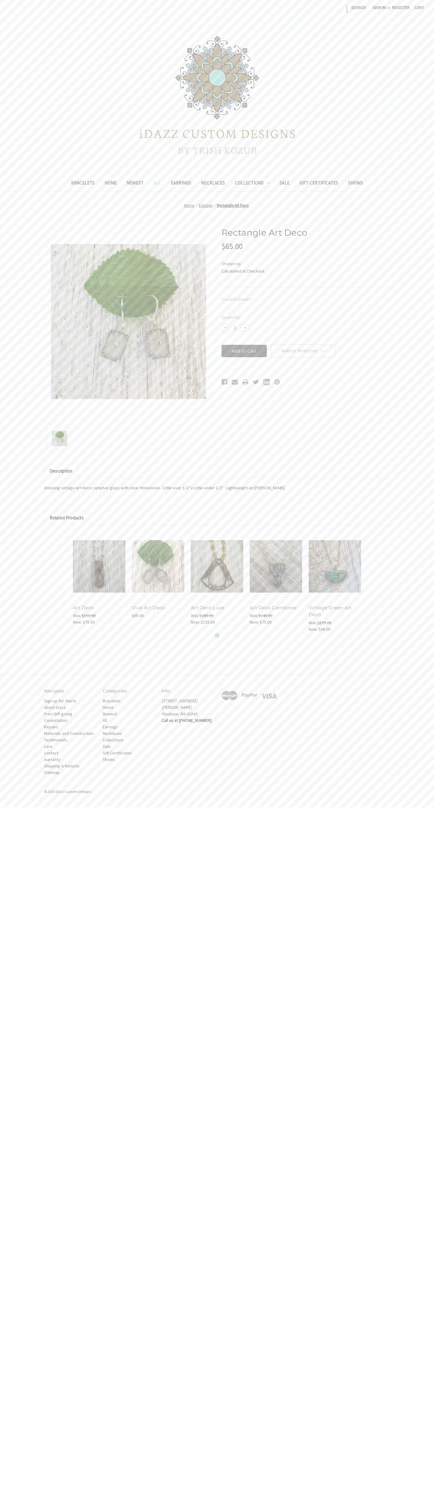 The width and height of the screenshot is (434, 1507). I want to click on dt: Shipping:, so click(305, 264).